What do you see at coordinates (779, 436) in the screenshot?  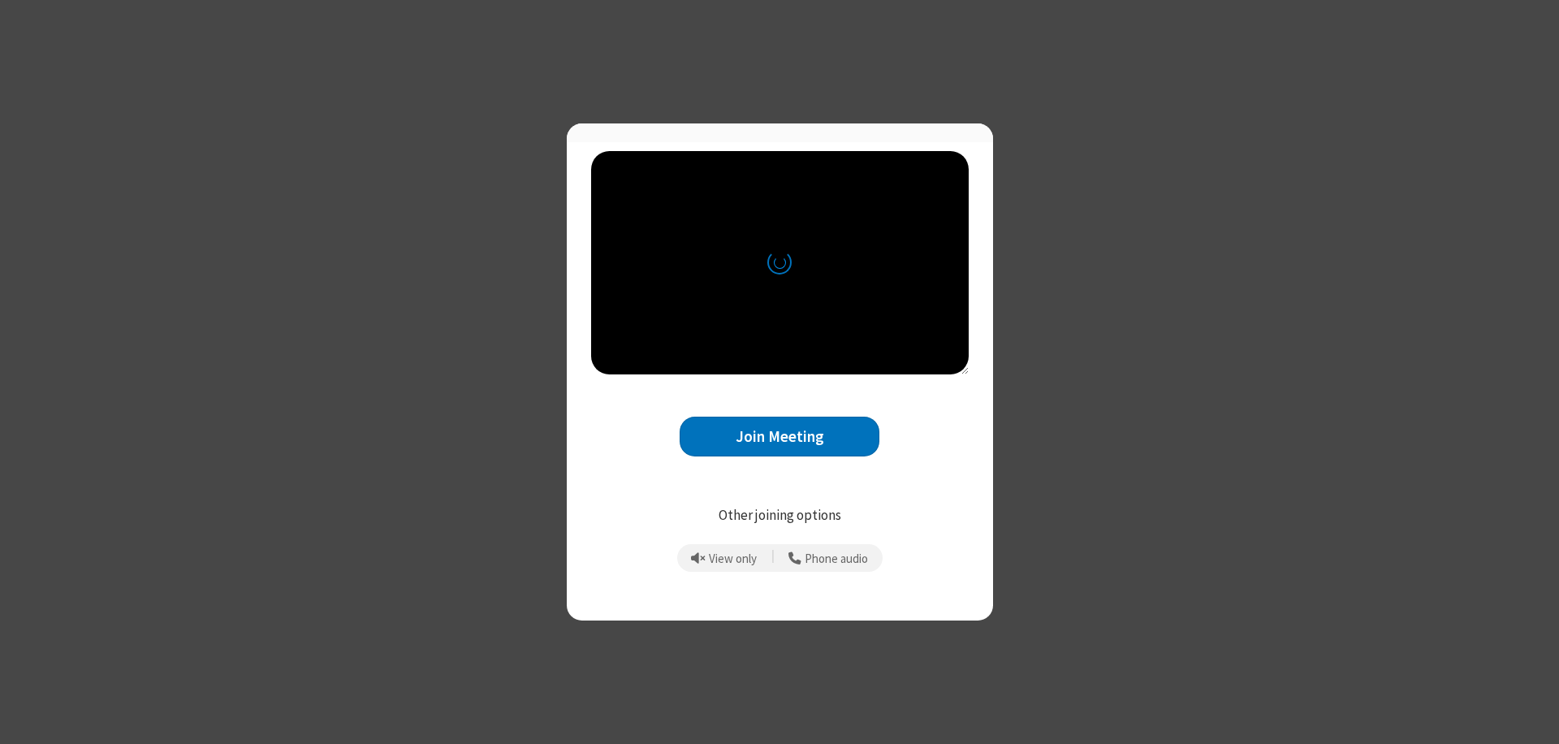 I see `button: Join Meeting` at bounding box center [779, 436].